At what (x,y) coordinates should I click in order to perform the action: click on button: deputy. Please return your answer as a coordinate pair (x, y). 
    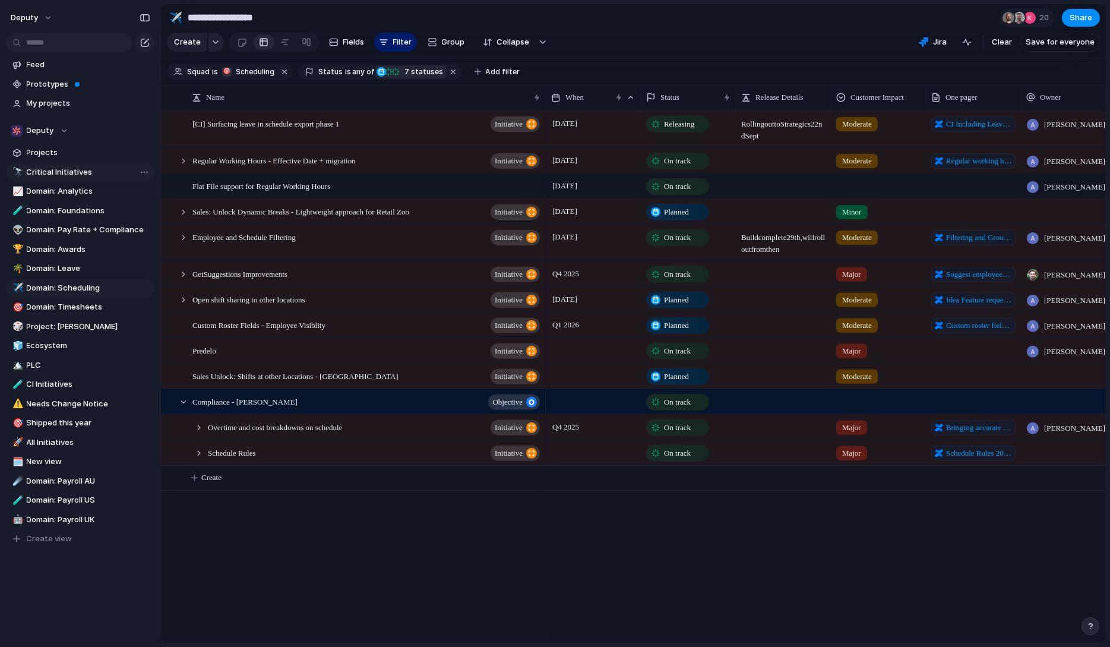
    Looking at the image, I should click on (32, 18).